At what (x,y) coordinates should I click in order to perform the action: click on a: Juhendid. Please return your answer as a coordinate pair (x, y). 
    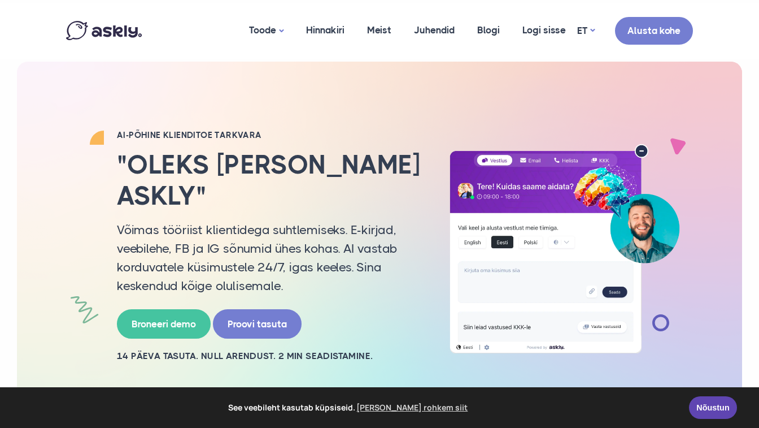
    Looking at the image, I should click on (434, 30).